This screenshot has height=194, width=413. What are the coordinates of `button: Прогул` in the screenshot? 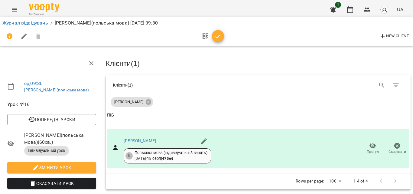 It's located at (373, 149).